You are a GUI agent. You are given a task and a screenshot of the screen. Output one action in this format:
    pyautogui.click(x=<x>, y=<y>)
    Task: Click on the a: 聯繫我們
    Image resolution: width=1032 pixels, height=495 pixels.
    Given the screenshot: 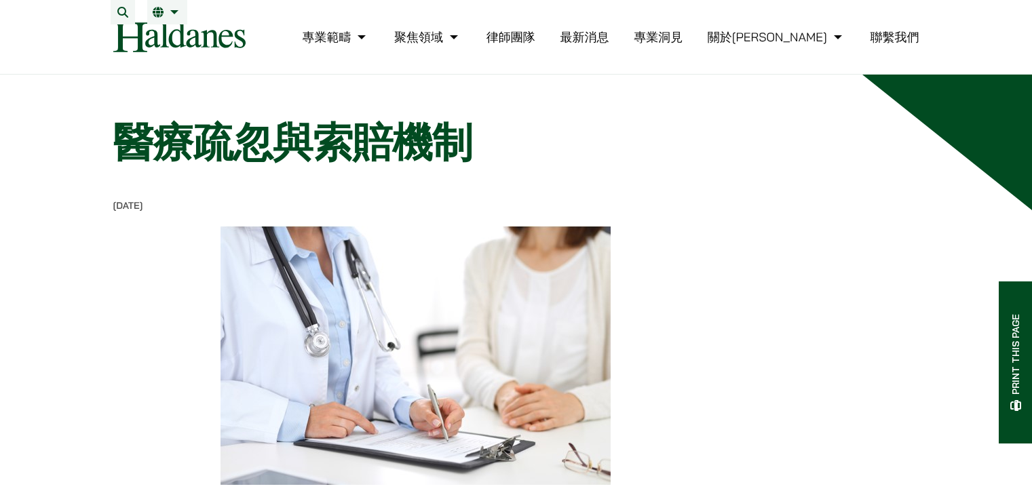 What is the action you would take?
    pyautogui.click(x=895, y=37)
    